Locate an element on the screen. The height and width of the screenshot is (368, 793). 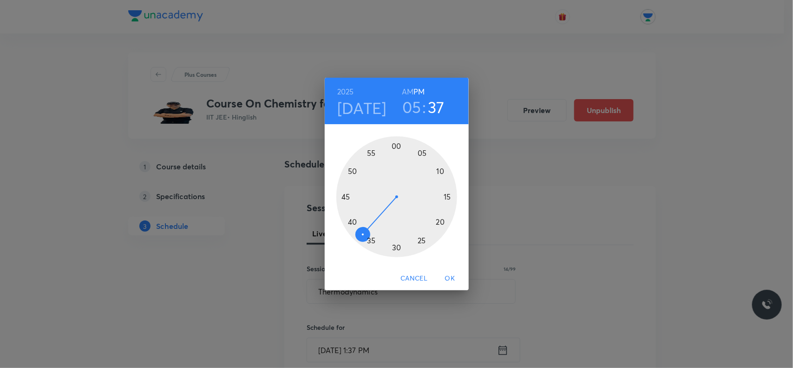
h6: PM is located at coordinates (419, 92).